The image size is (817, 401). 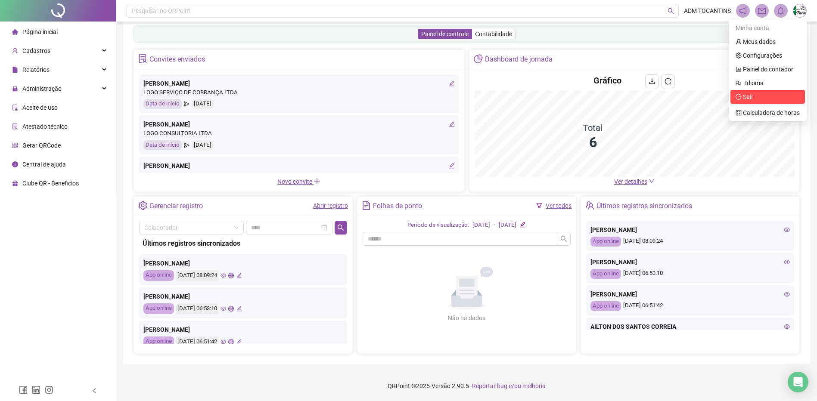 What do you see at coordinates (769, 83) in the screenshot?
I see `span: Idioma` at bounding box center [769, 83].